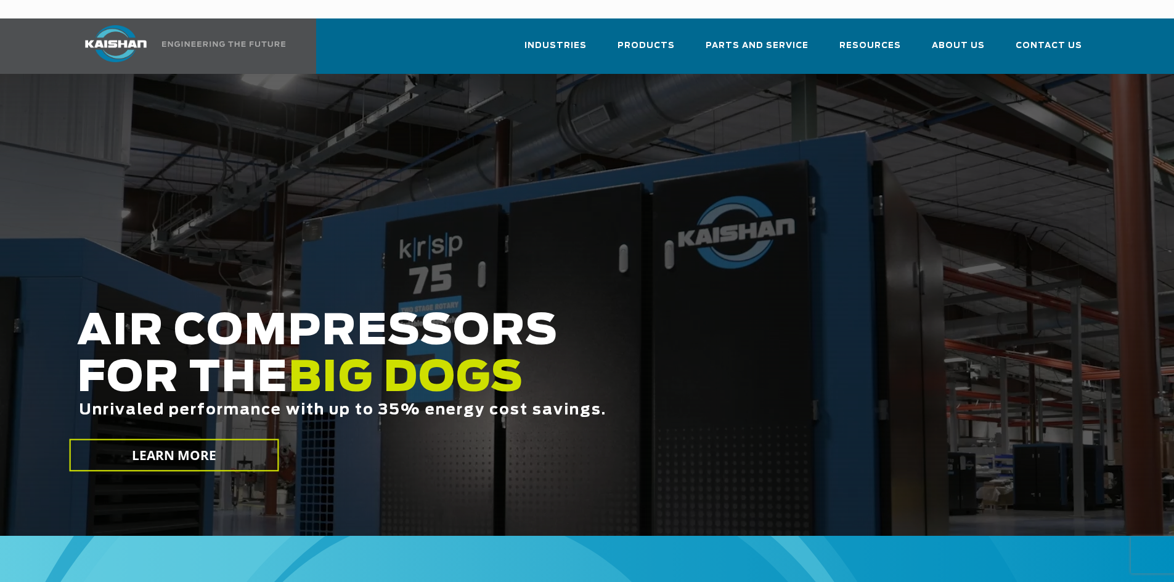 The height and width of the screenshot is (582, 1174). What do you see at coordinates (555, 46) in the screenshot?
I see `span: Industries` at bounding box center [555, 46].